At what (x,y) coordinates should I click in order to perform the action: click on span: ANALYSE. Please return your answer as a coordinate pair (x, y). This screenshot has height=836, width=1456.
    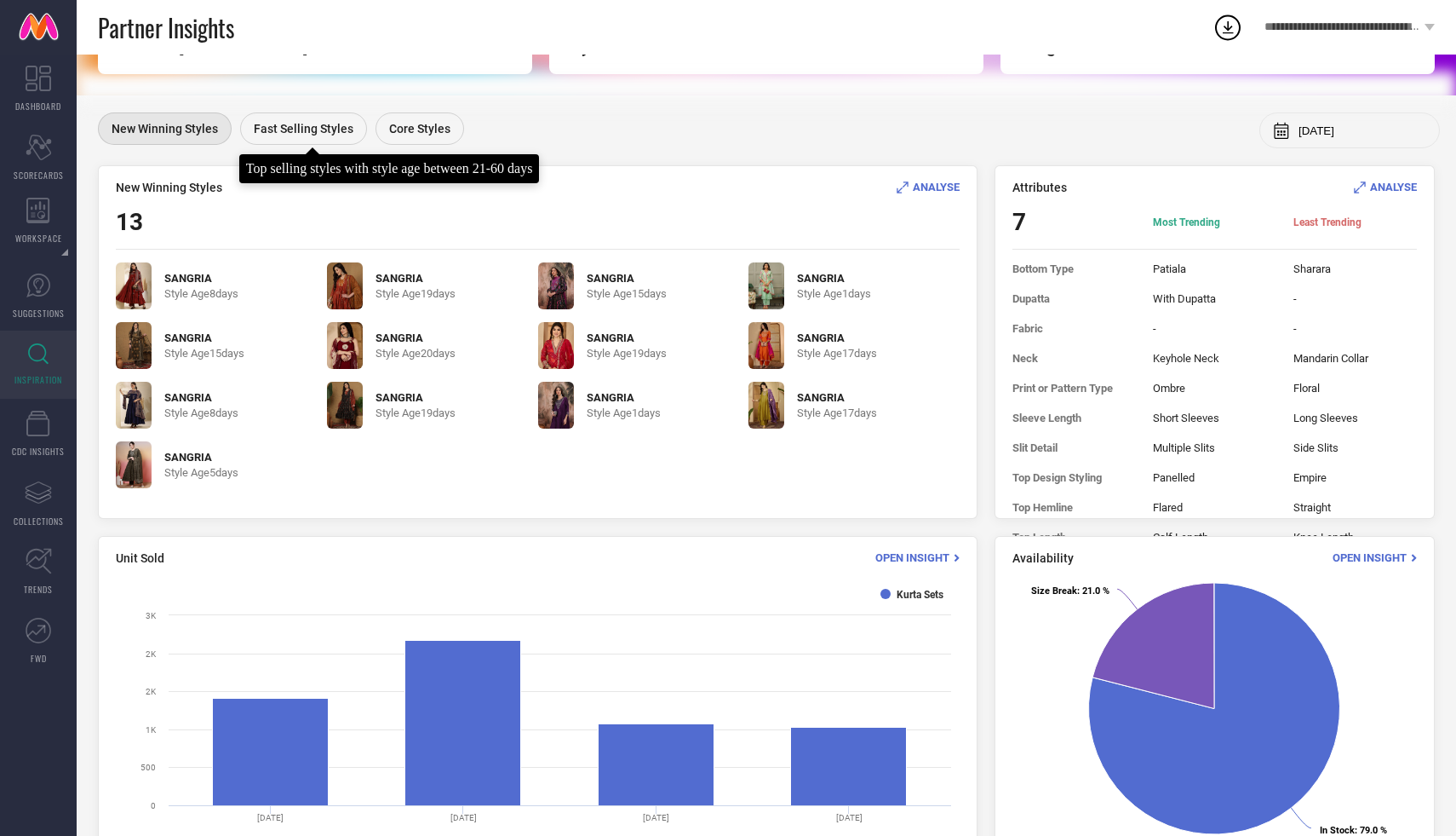
    Looking at the image, I should click on (1393, 186).